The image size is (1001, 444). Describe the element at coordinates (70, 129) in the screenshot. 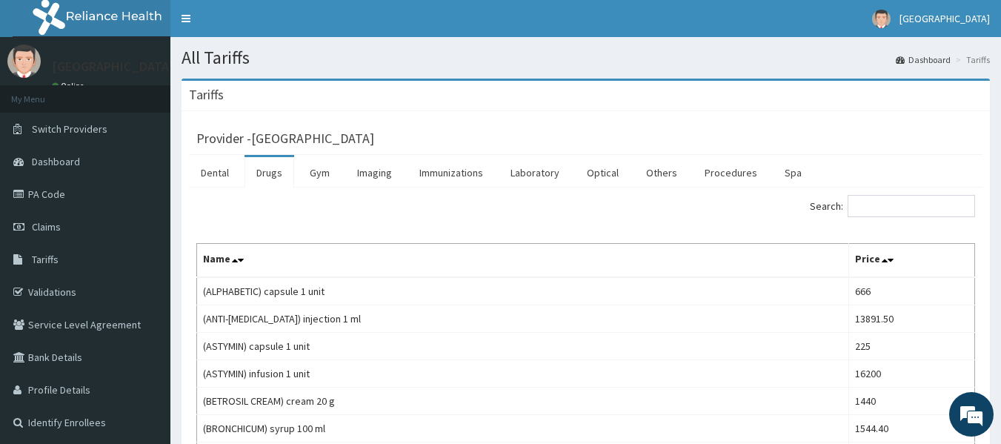

I see `span: Switch Providers` at that location.